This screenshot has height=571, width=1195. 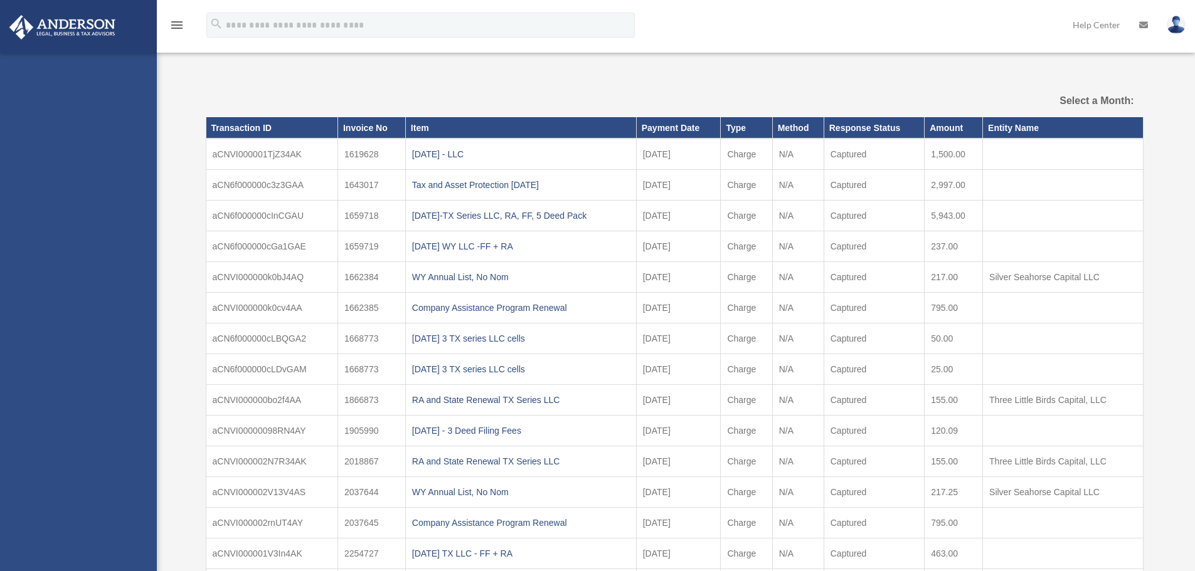 I want to click on td: aCNVI000002V13V4AS, so click(x=272, y=492).